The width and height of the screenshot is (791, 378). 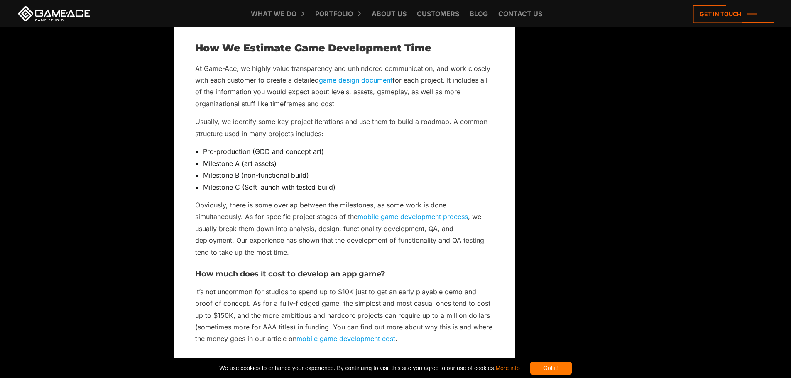 What do you see at coordinates (413, 217) in the screenshot?
I see `a: mobile game development process` at bounding box center [413, 217].